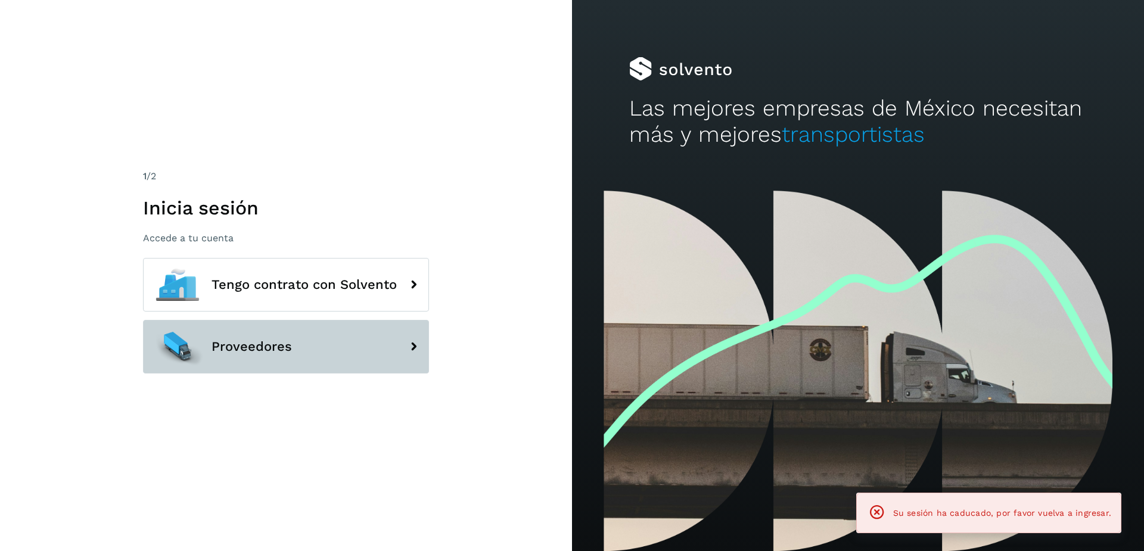  What do you see at coordinates (145, 176) in the screenshot?
I see `span: 1` at bounding box center [145, 176].